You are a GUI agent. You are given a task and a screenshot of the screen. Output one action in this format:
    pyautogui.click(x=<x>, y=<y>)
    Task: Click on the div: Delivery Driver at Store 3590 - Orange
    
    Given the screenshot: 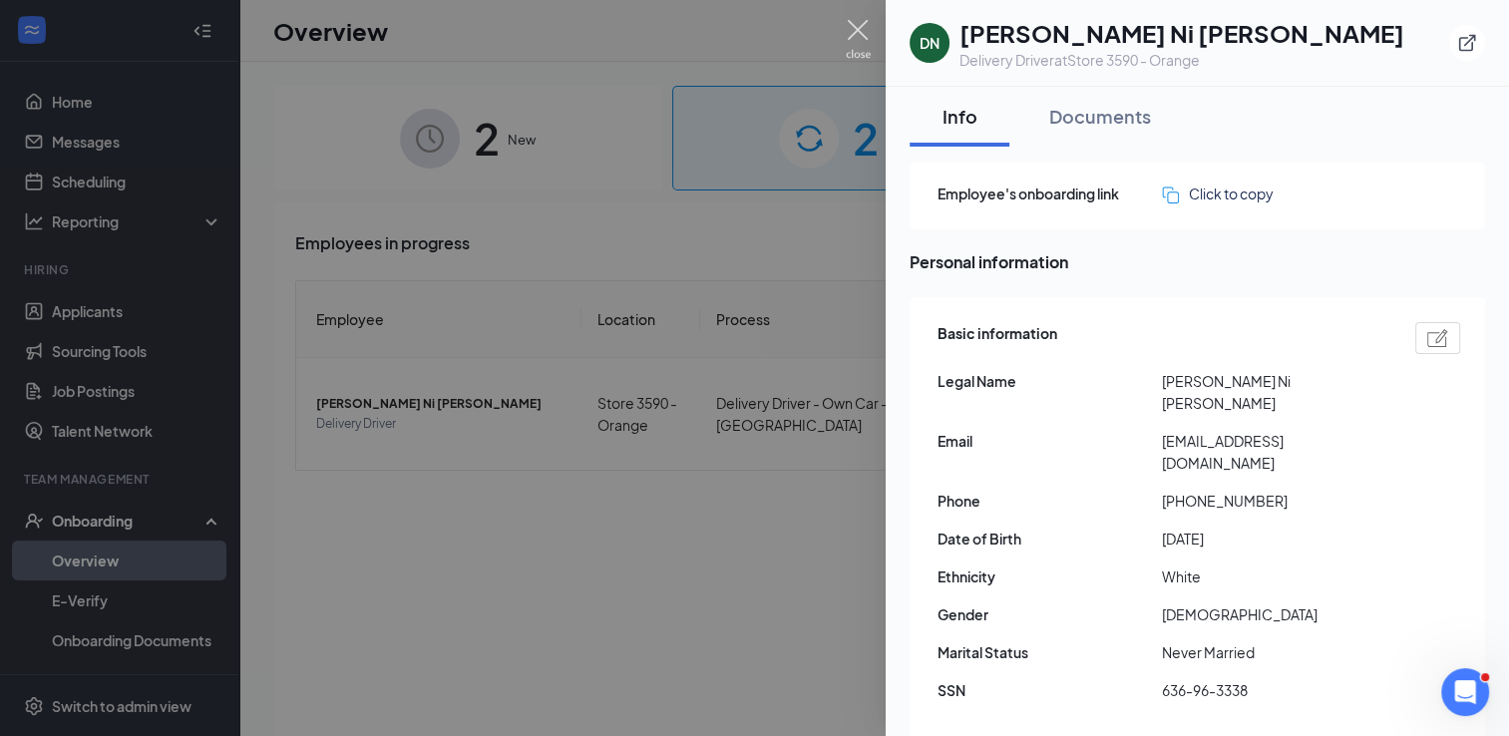 What is the action you would take?
    pyautogui.click(x=1182, y=60)
    